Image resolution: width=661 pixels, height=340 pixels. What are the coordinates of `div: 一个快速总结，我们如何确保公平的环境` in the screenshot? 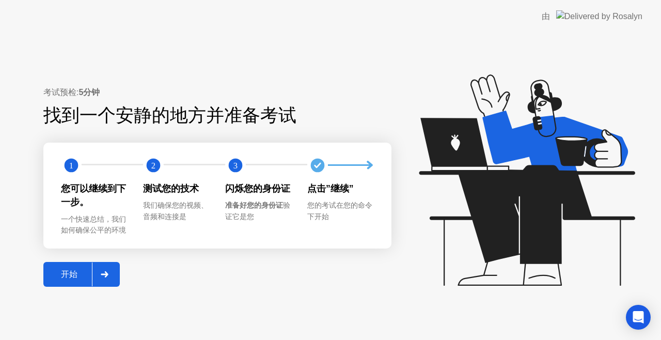 It's located at (94, 225).